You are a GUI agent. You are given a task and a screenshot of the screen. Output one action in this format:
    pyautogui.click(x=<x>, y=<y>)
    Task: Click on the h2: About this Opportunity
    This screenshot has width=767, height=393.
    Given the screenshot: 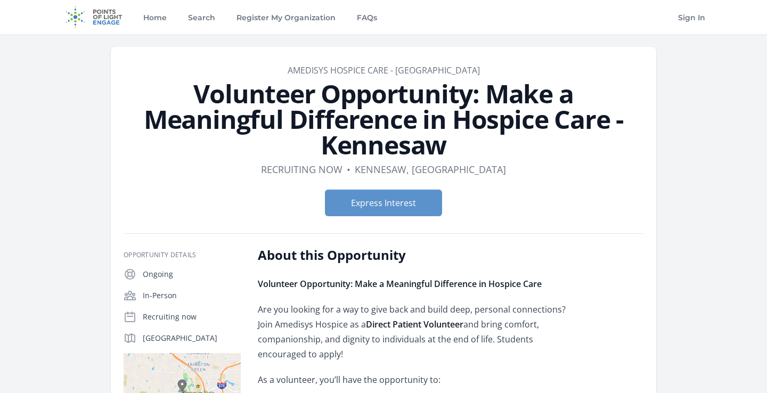 What is the action you would take?
    pyautogui.click(x=413, y=255)
    